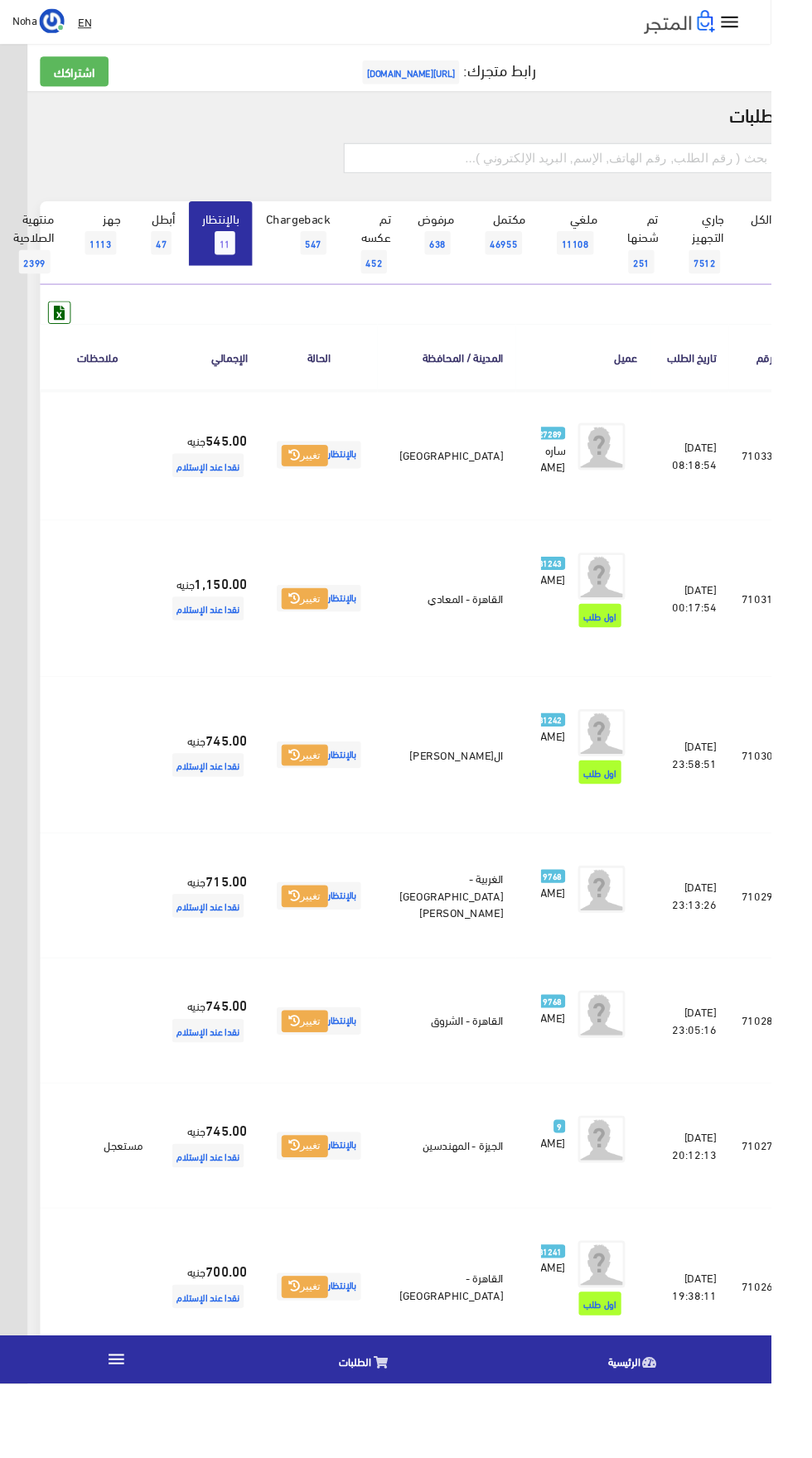  Describe the element at coordinates (579, 1319) in the screenshot. I see `span: 31241` at that location.